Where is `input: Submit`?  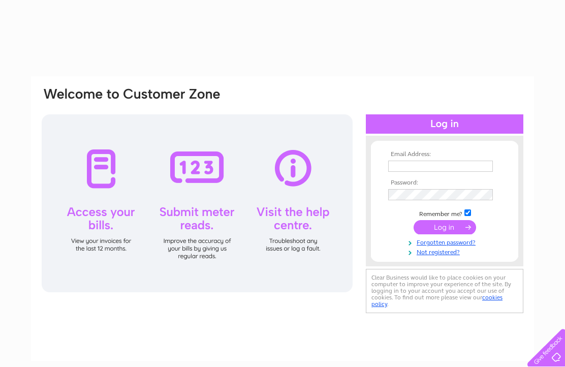
input: Submit is located at coordinates (445, 227).